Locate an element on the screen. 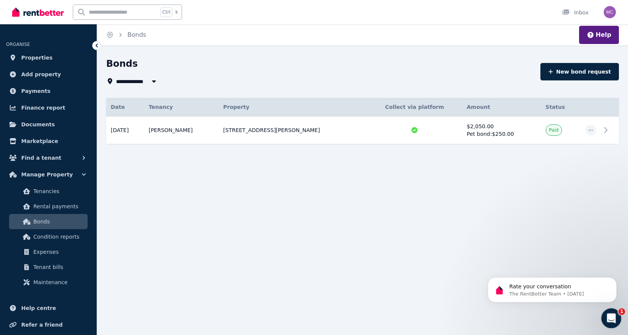 This screenshot has height=335, width=628. span: Find a tenant is located at coordinates (41, 158).